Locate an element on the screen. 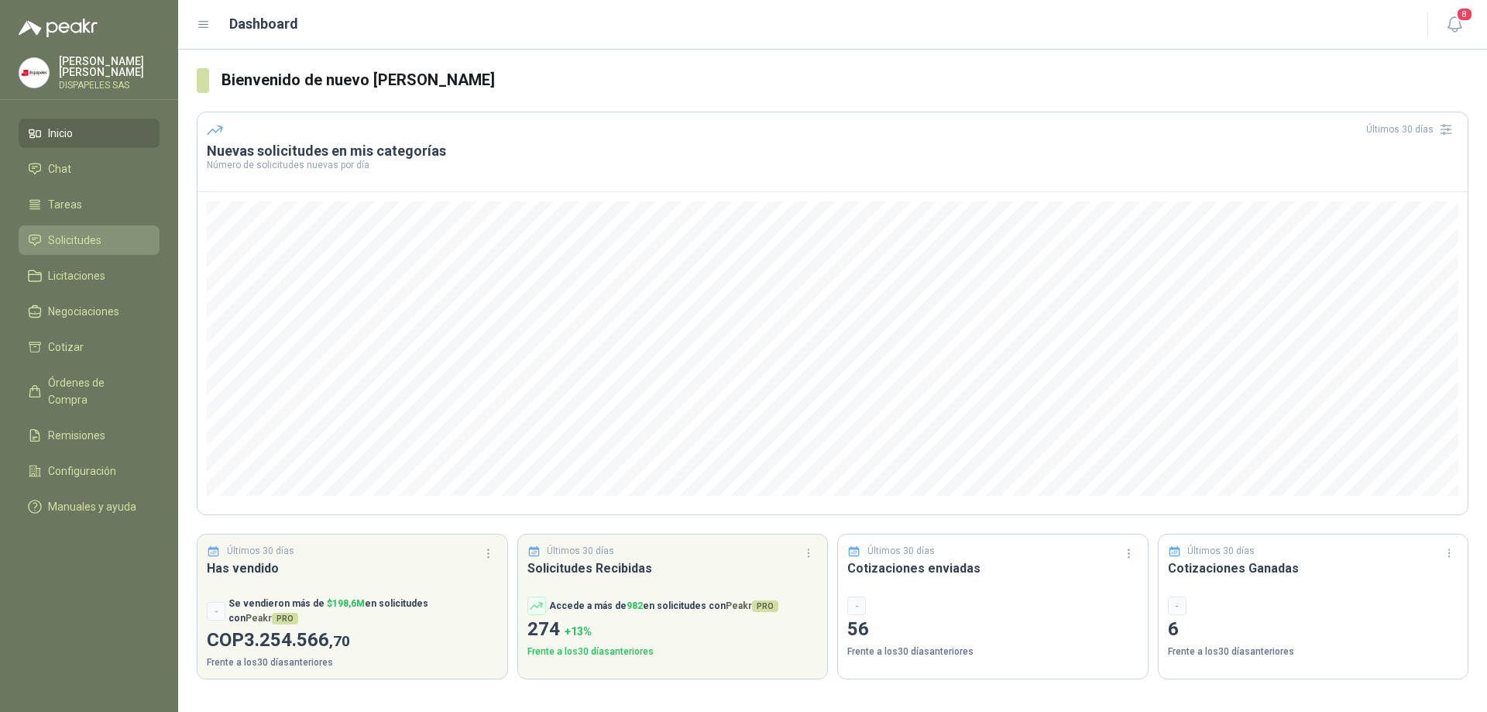 This screenshot has height=712, width=1487. p: Número de solicitudes nuevas por día is located at coordinates (833, 165).